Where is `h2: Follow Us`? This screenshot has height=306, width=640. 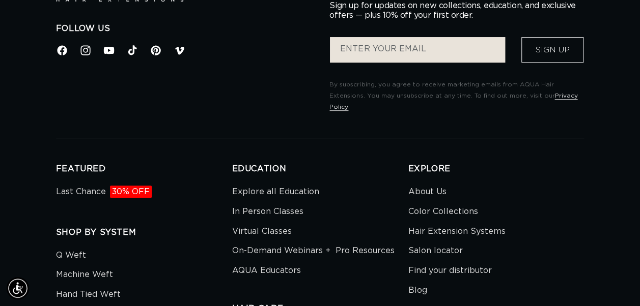 h2: Follow Us is located at coordinates (185, 28).